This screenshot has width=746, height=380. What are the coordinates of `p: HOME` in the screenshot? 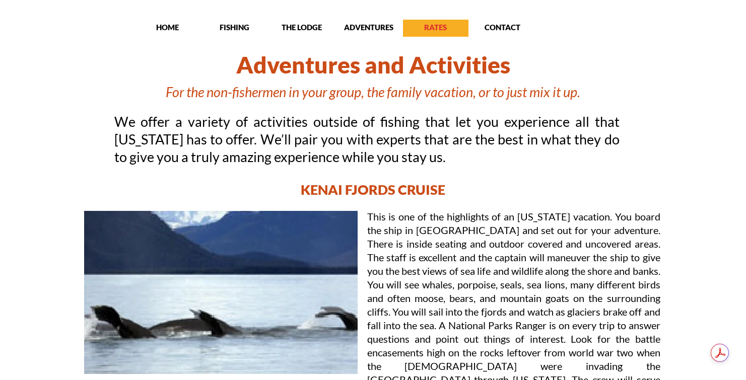 It's located at (168, 27).